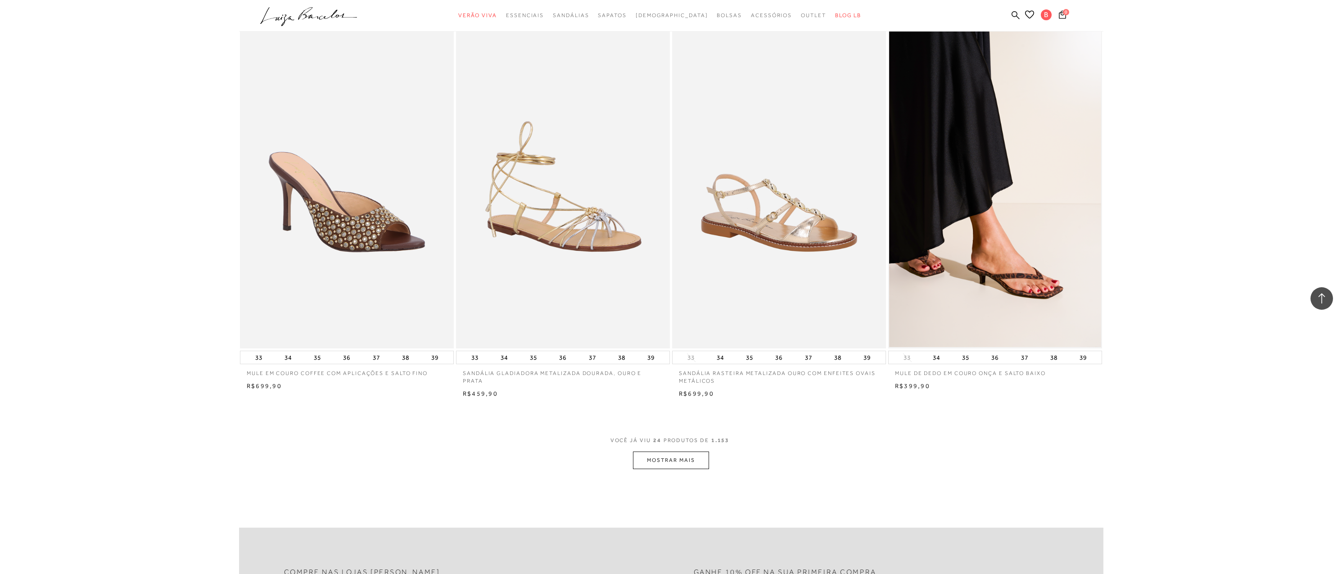  I want to click on span: Essenciais, so click(525, 15).